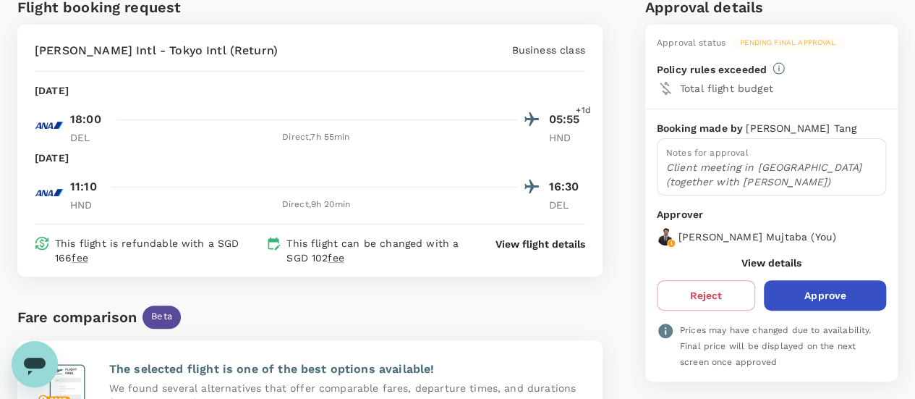 The height and width of the screenshot is (399, 915). I want to click on img: avatar-688dc3ae75335.png, so click(665, 237).